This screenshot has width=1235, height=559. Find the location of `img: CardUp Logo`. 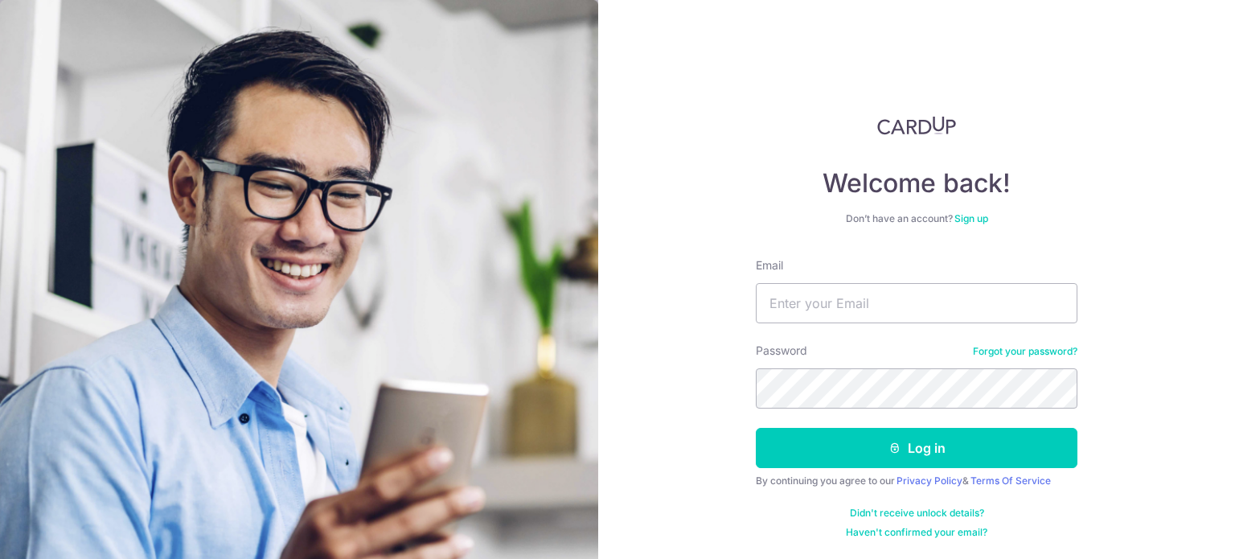

img: CardUp Logo is located at coordinates (917, 125).